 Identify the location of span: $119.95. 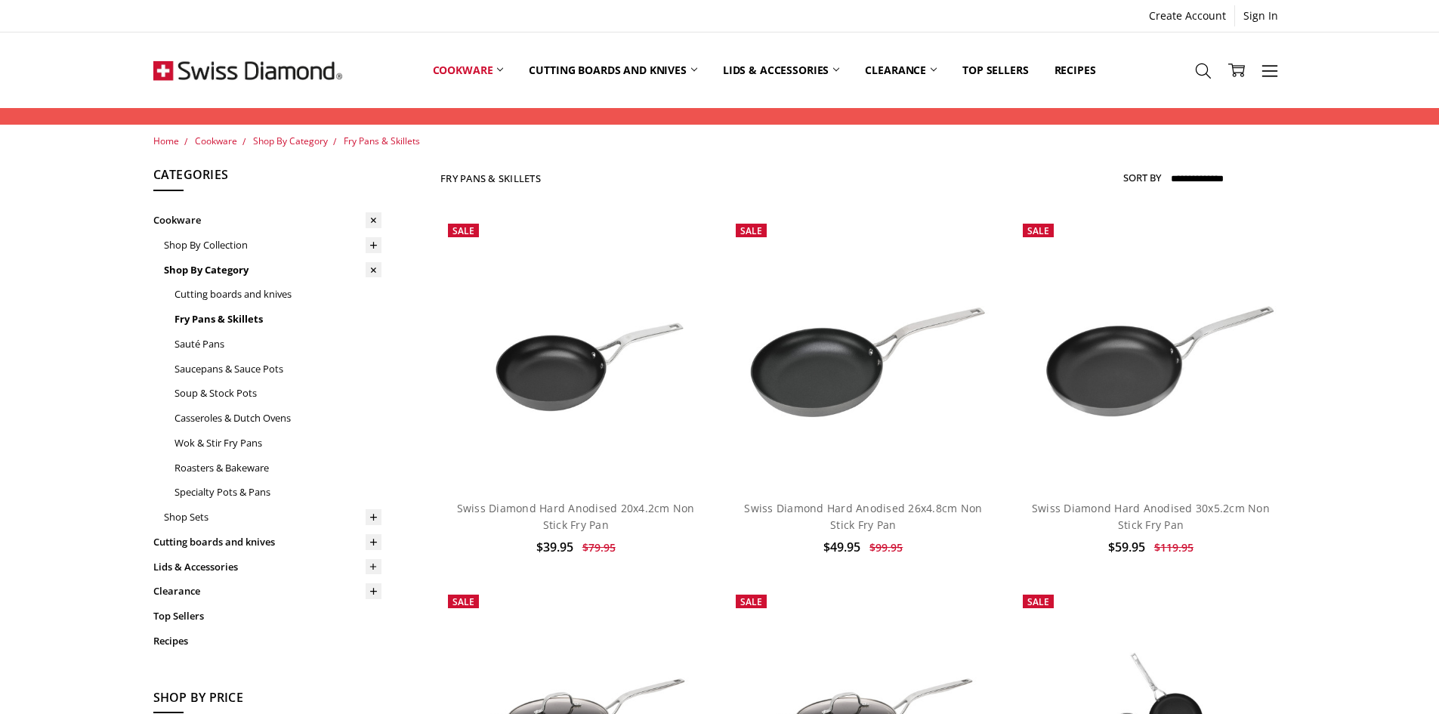
(1174, 547).